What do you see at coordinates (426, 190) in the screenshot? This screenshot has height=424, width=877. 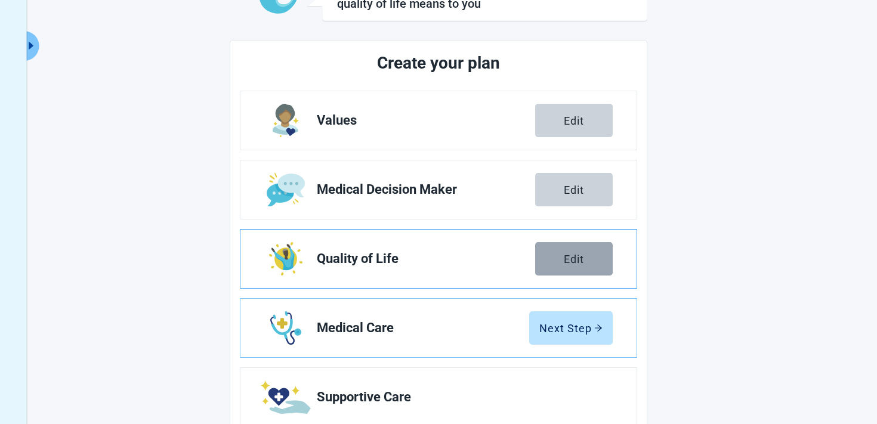 I see `span: Medical Decision Maker` at bounding box center [426, 190].